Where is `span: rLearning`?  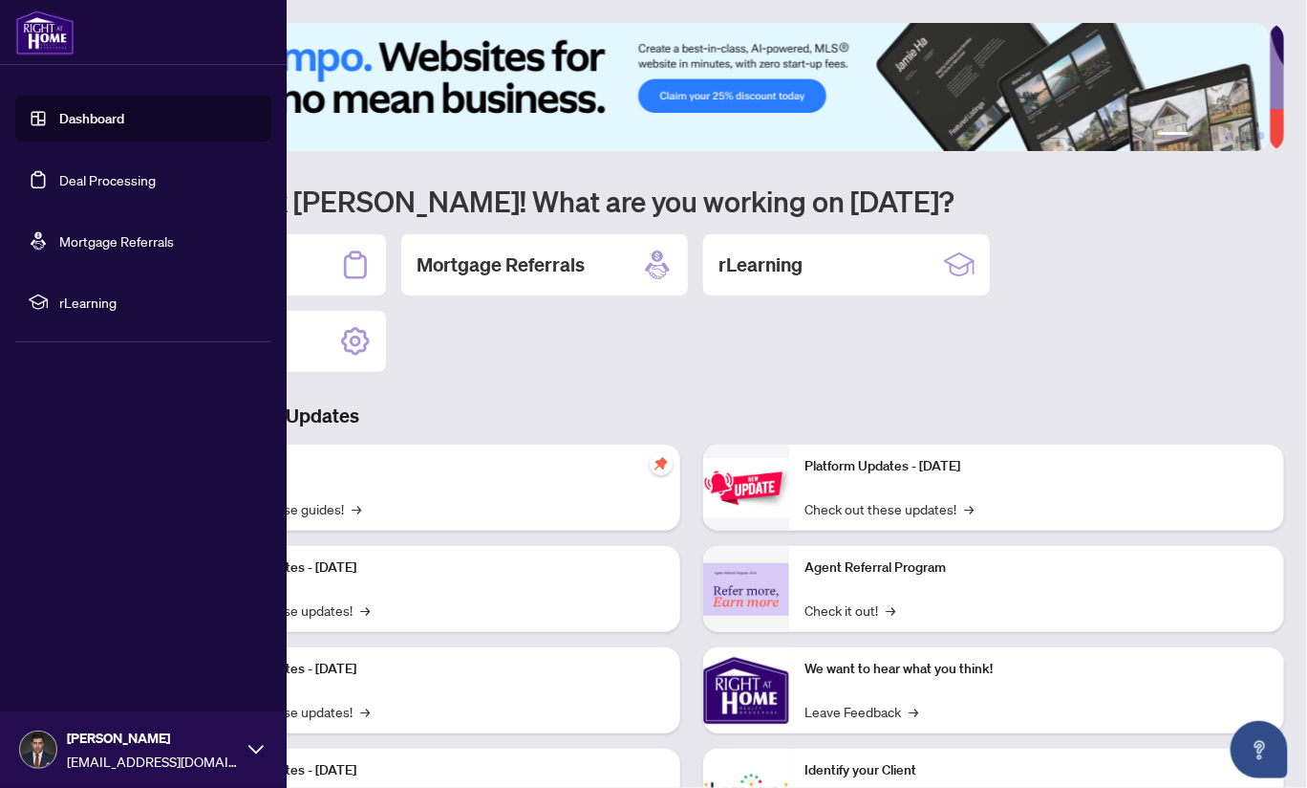 span: rLearning is located at coordinates (159, 302).